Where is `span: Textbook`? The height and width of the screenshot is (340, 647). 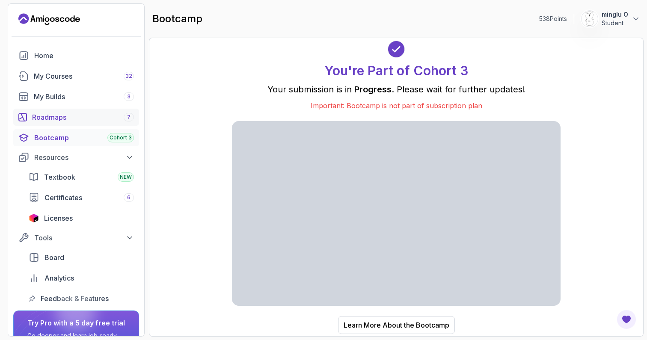
span: Textbook is located at coordinates (59, 177).